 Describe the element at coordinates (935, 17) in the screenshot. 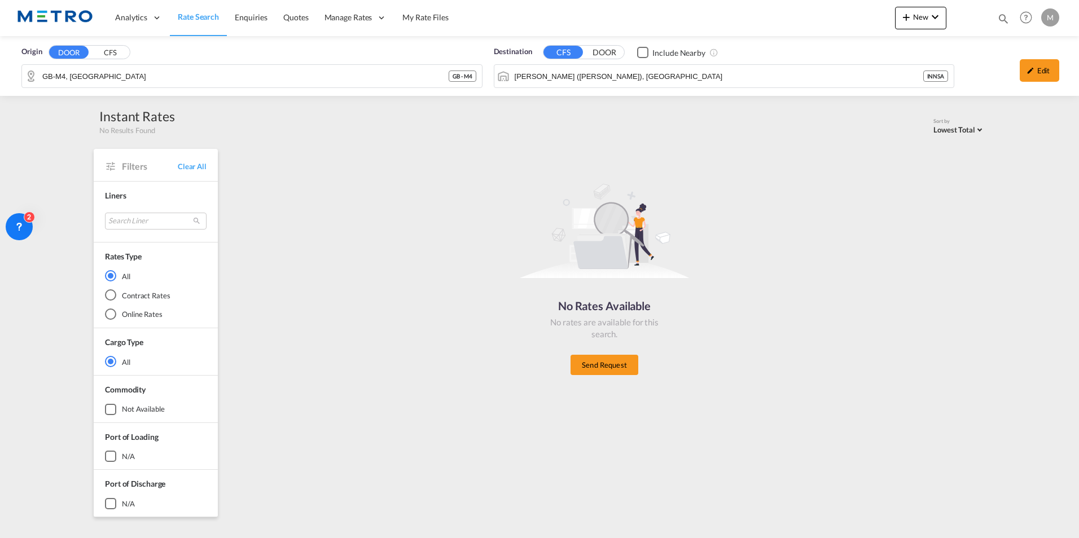

I see `md-icon: icon-chevron-down` at that location.